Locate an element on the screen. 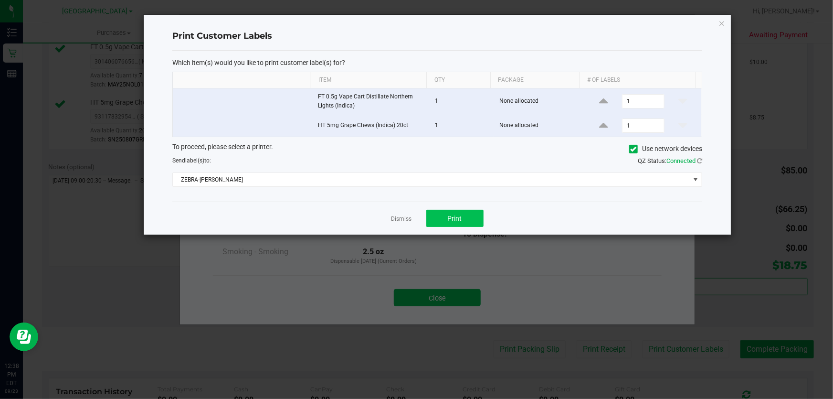  th: # of labels is located at coordinates (637, 80).